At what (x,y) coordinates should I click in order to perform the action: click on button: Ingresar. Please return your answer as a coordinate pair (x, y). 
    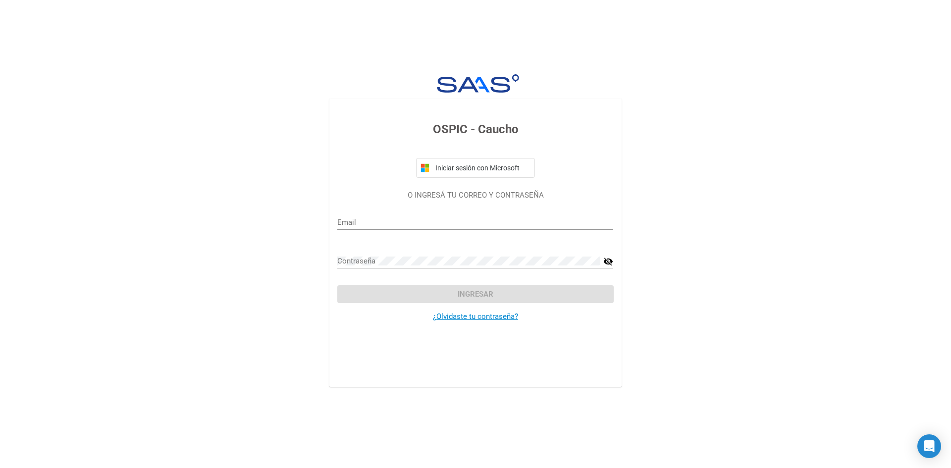
    Looking at the image, I should click on (475, 294).